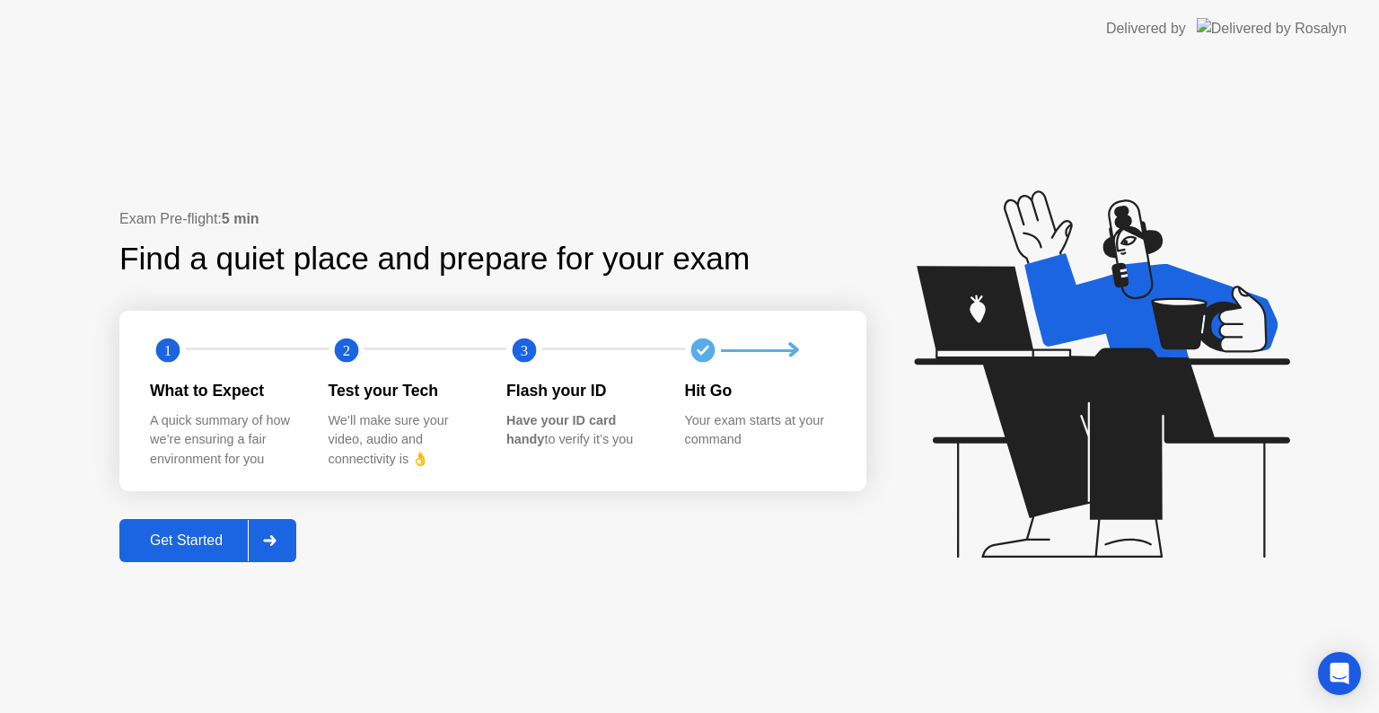  I want to click on button: Get Started, so click(207, 540).